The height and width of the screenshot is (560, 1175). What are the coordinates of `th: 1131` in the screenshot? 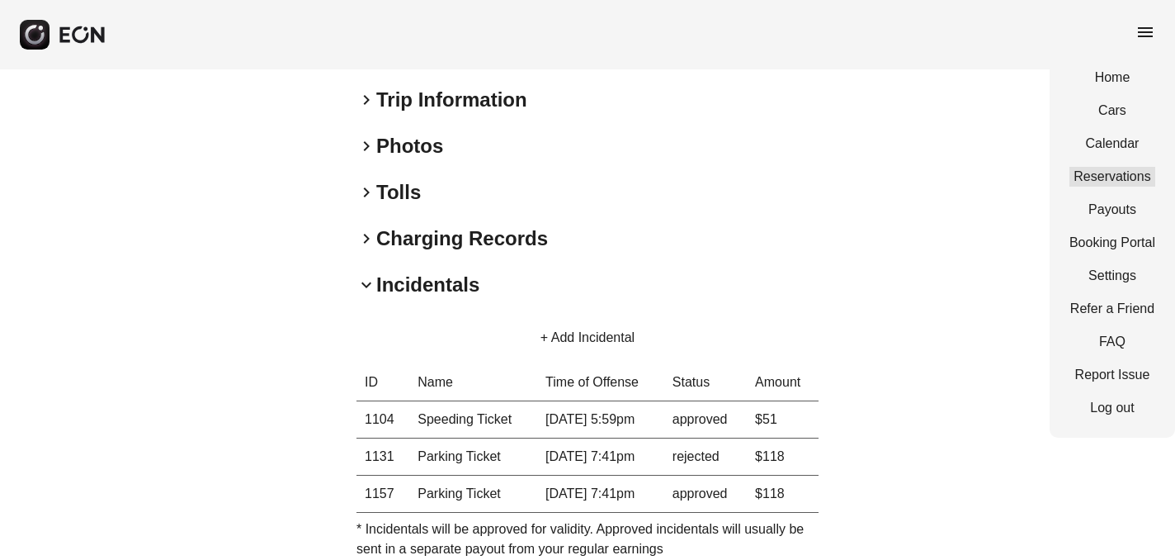 It's located at (383, 456).